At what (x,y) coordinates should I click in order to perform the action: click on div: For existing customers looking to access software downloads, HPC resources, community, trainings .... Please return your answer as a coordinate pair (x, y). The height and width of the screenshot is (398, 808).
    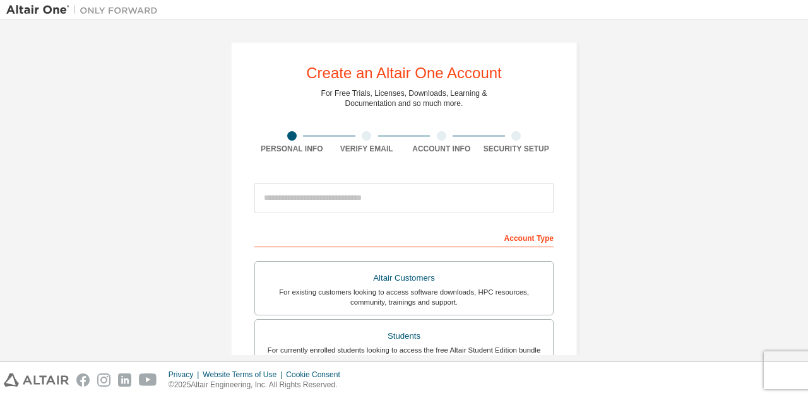
    Looking at the image, I should click on (404, 297).